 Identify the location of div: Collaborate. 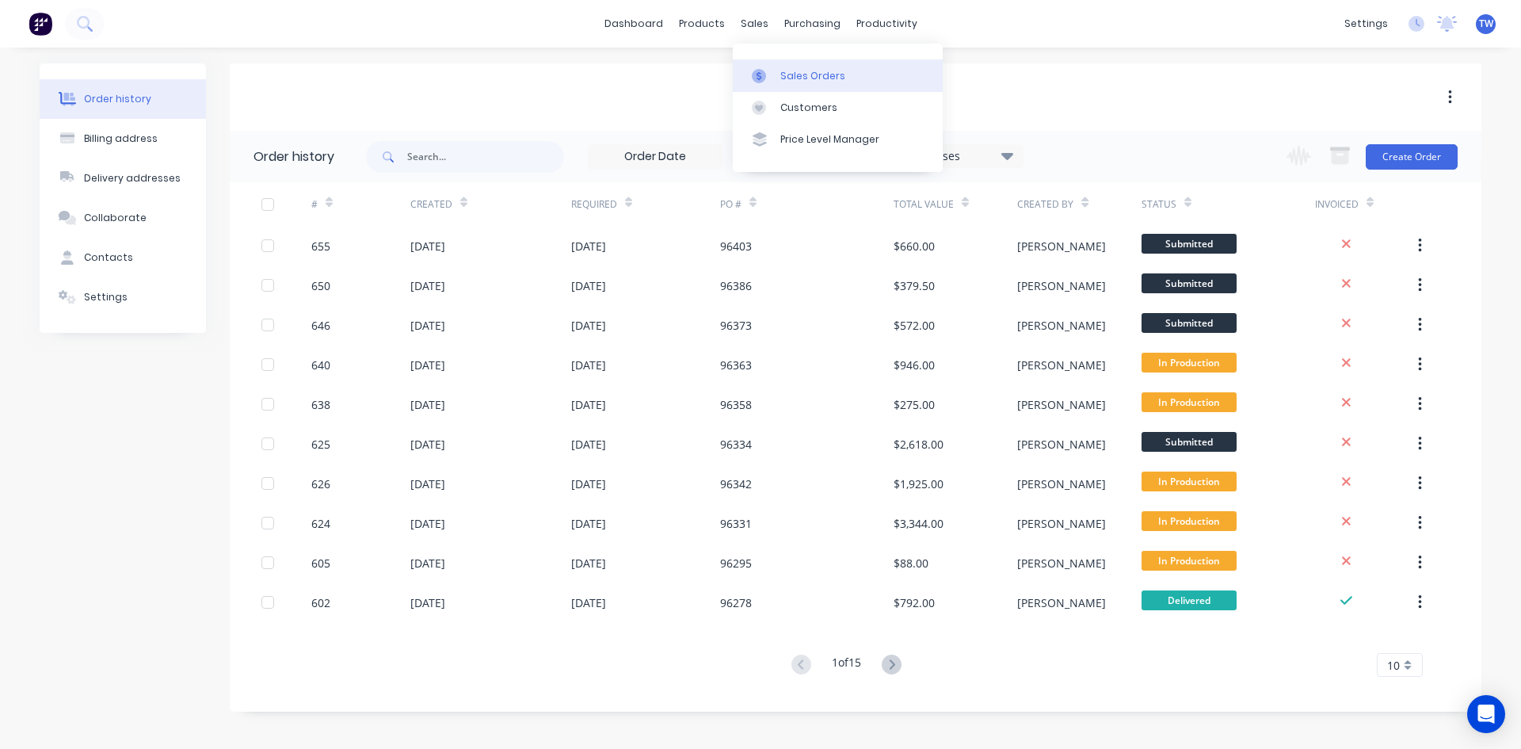
(115, 218).